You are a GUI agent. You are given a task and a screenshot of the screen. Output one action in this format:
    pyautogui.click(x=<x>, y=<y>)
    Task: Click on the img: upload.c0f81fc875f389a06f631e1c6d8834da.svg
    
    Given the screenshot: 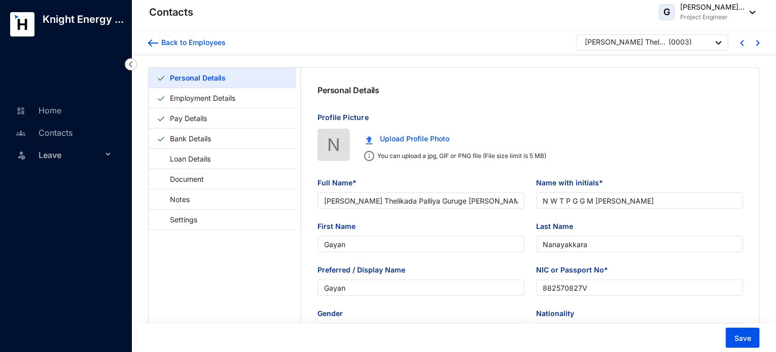 What is the action you would take?
    pyautogui.click(x=369, y=140)
    